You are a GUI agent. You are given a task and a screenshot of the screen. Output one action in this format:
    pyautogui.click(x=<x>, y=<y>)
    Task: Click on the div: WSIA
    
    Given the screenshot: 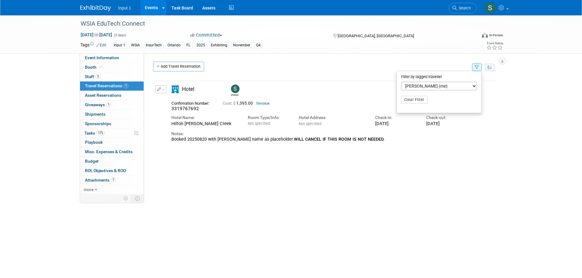 What is the action you would take?
    pyautogui.click(x=135, y=45)
    